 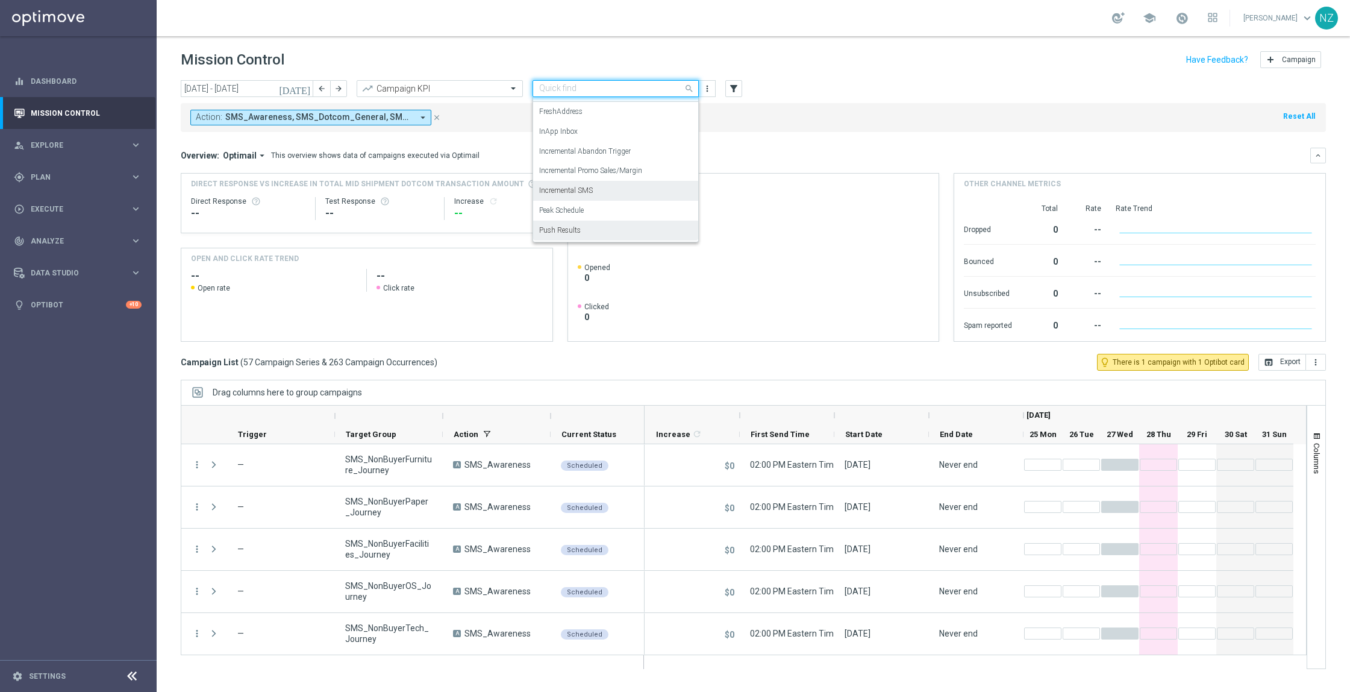 I want to click on div: equalizer Dashboard, so click(x=78, y=81).